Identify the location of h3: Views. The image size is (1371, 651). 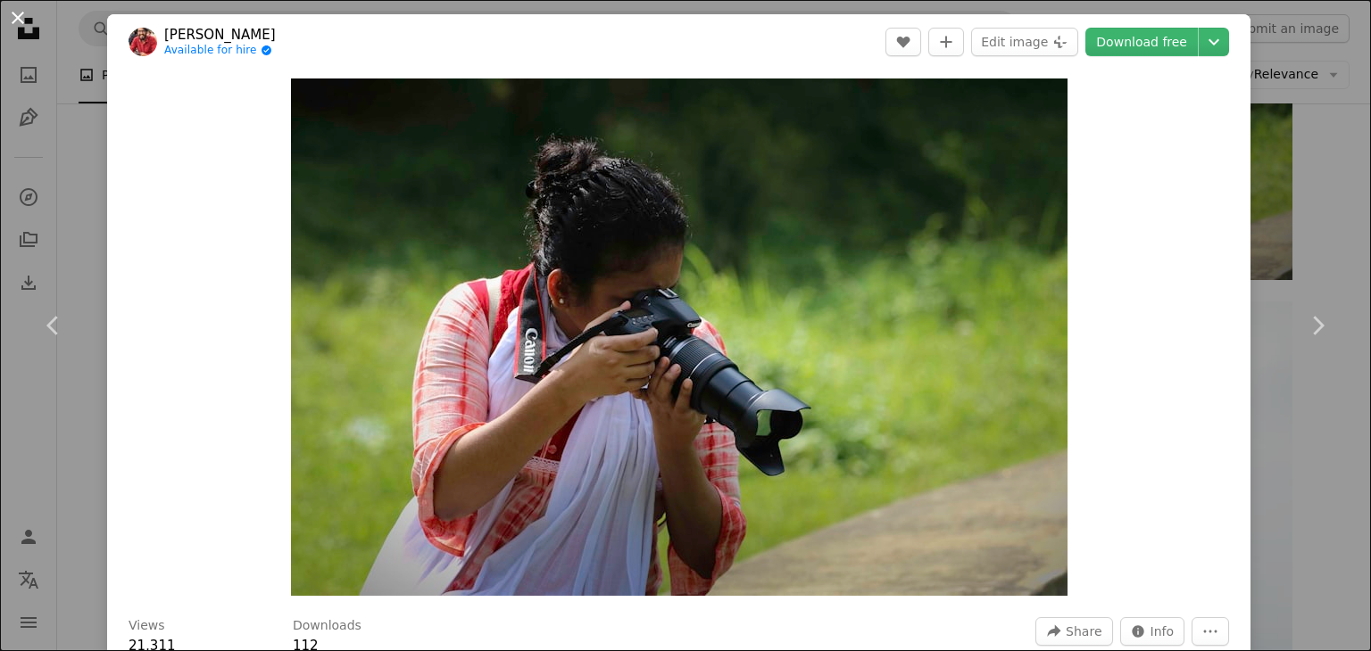
(146, 626).